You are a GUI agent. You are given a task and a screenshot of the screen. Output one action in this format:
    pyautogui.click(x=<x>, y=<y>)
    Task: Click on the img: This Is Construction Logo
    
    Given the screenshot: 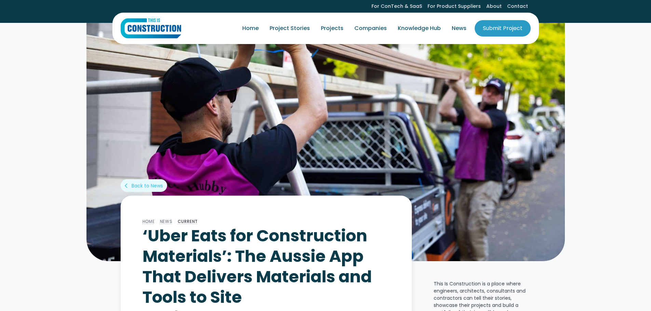 What is the action you would take?
    pyautogui.click(x=151, y=28)
    